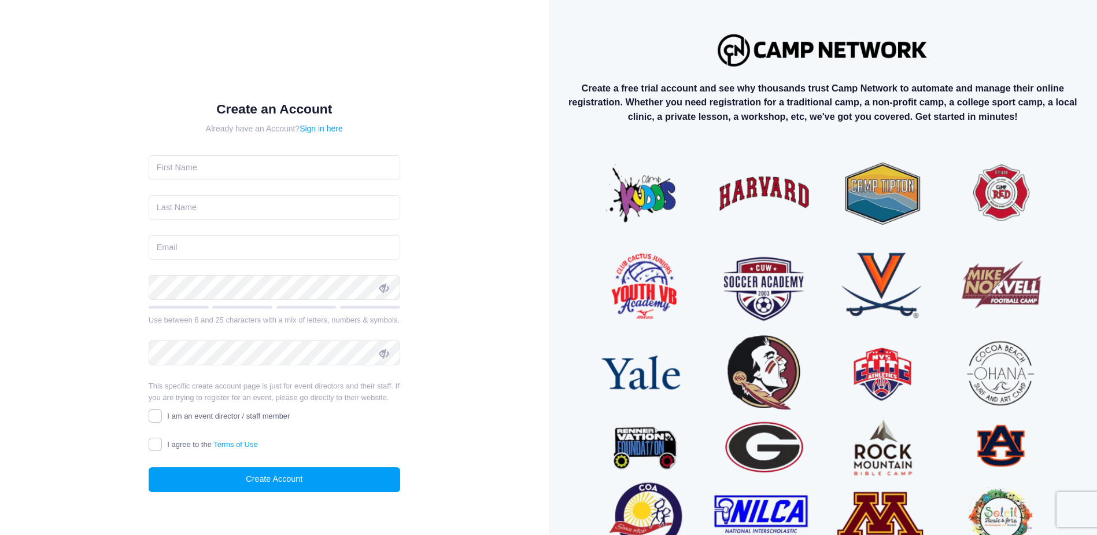  What do you see at coordinates (155, 415) in the screenshot?
I see `input: I am an event director / staff member` at bounding box center [155, 415].